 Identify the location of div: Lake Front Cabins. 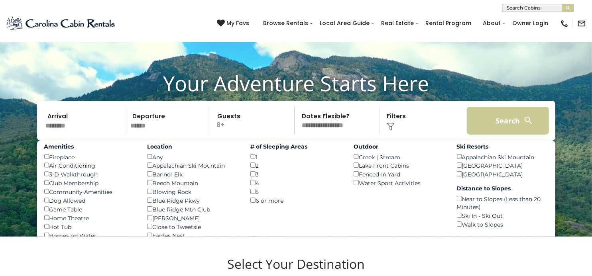
(399, 165).